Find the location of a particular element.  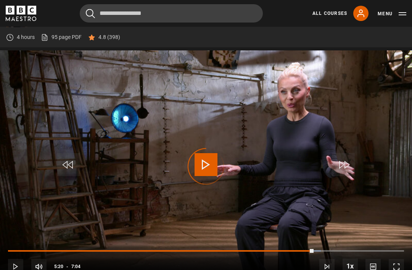

svg: BBC Maestro is located at coordinates (21, 13).